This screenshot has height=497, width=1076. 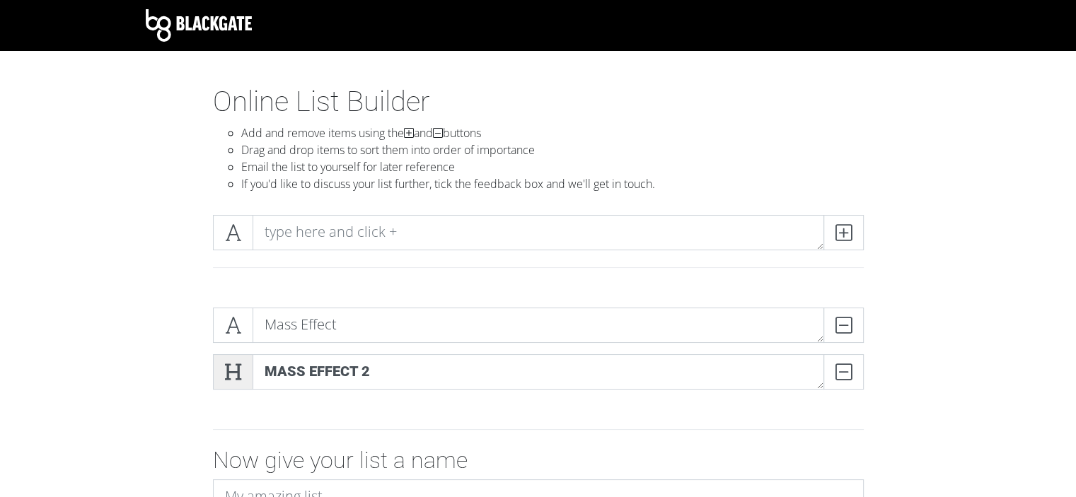 What do you see at coordinates (553, 184) in the screenshot?
I see `li: If you'd like to discuss your list further, tick the feedback box and we'll get in touch.` at bounding box center [553, 184].